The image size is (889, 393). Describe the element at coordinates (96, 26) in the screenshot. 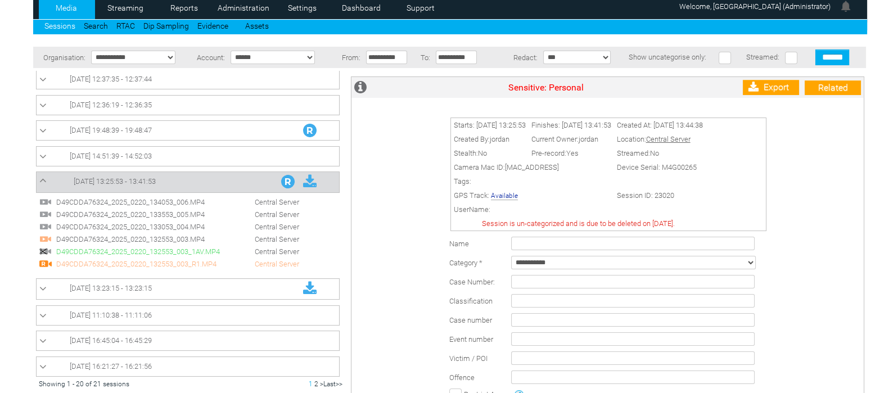

I see `a: Search` at that location.